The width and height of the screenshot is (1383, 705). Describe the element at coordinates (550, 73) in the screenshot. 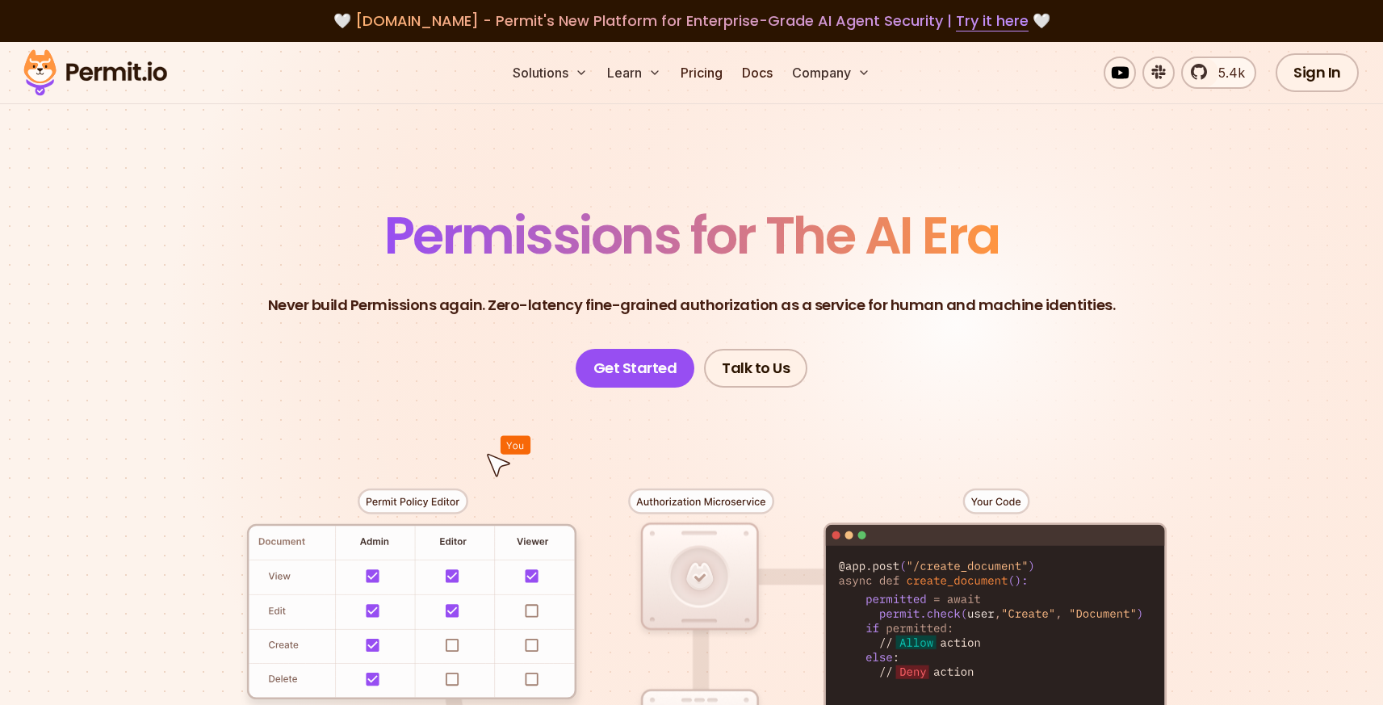

I see `button: Solutions` at that location.